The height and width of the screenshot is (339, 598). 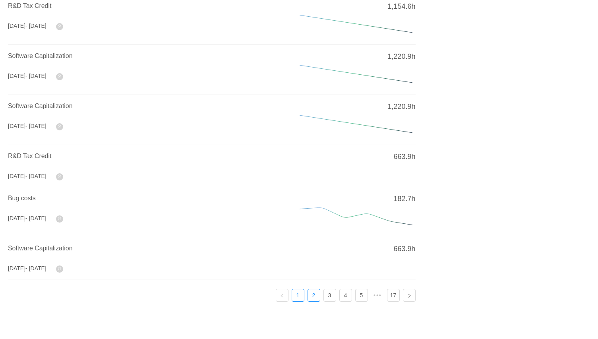 What do you see at coordinates (409, 295) in the screenshot?
I see `li: Next Page` at bounding box center [409, 295].